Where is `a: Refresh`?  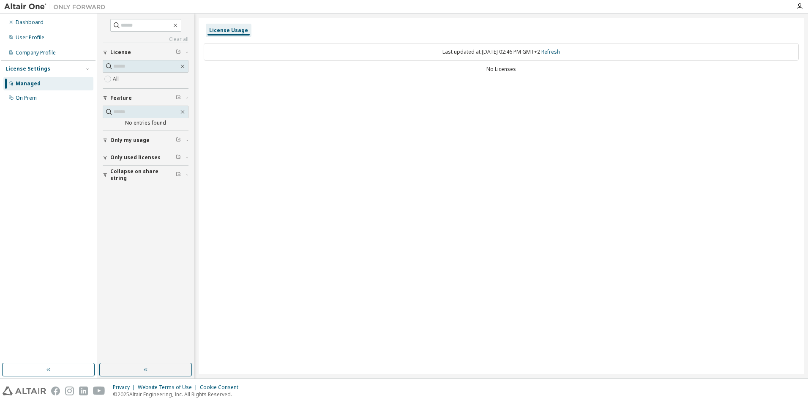 a: Refresh is located at coordinates (551, 52).